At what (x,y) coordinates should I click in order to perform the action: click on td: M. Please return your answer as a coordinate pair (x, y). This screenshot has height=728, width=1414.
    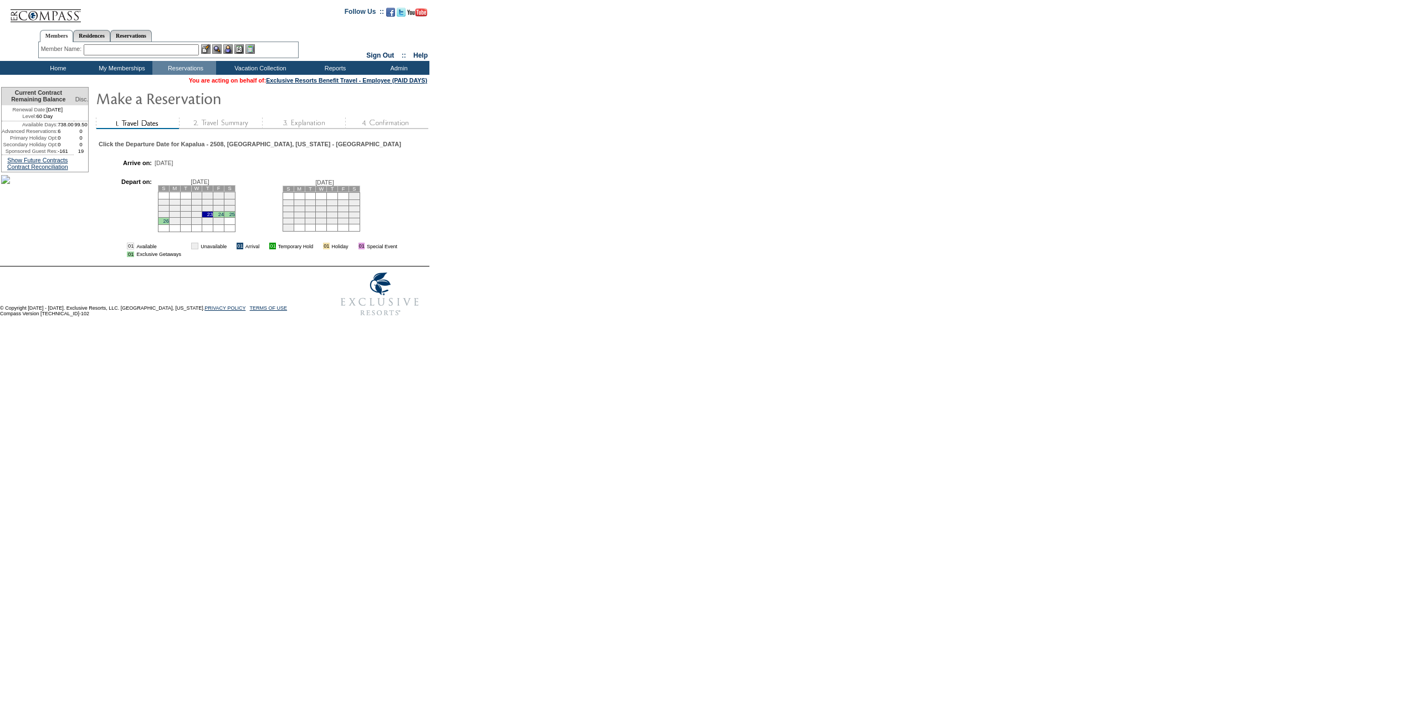
    Looking at the image, I should click on (175, 188).